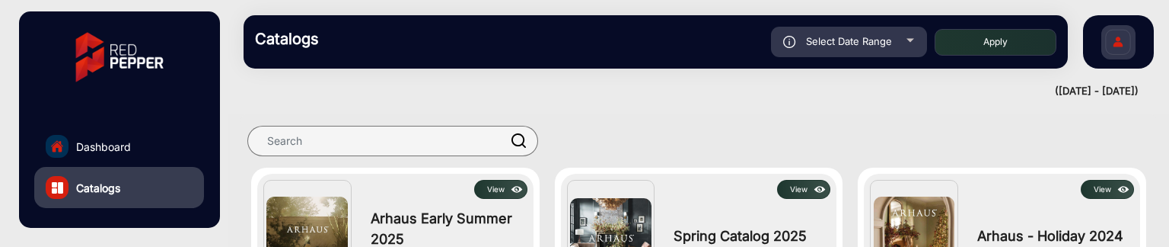  I want to click on span: Select Date Range, so click(849, 41).